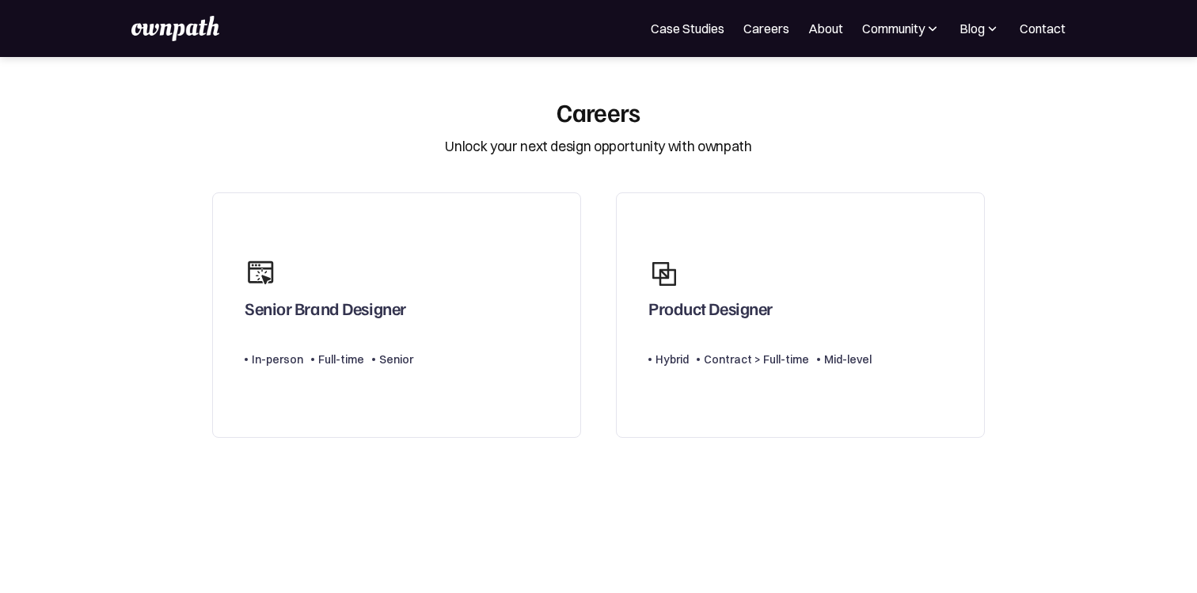 This screenshot has width=1197, height=593. Describe the element at coordinates (800, 315) in the screenshot. I see `a: Product DesignerHybridContract > Full-timeMid-level` at that location.